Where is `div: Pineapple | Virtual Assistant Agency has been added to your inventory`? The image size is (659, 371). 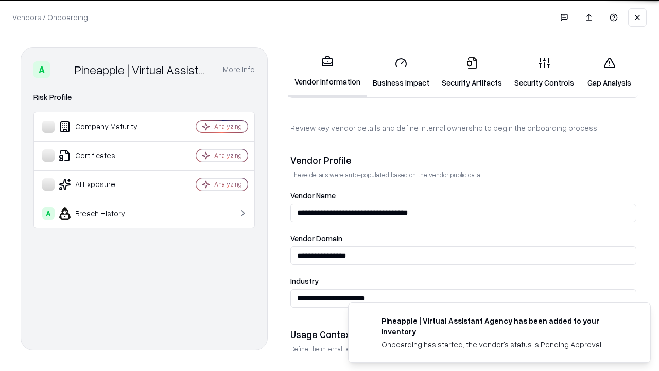 div: Pineapple | Virtual Assistant Agency has been added to your inventory is located at coordinates (504, 326).